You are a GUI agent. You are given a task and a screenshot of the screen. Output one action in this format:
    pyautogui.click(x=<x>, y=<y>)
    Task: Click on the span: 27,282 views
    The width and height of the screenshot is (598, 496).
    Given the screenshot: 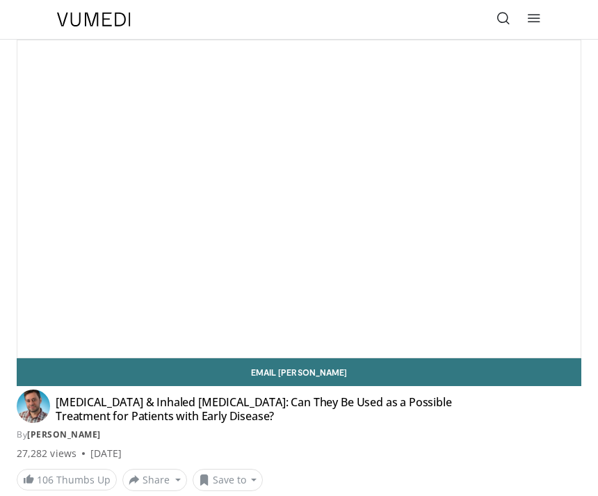 What is the action you would take?
    pyautogui.click(x=47, y=453)
    